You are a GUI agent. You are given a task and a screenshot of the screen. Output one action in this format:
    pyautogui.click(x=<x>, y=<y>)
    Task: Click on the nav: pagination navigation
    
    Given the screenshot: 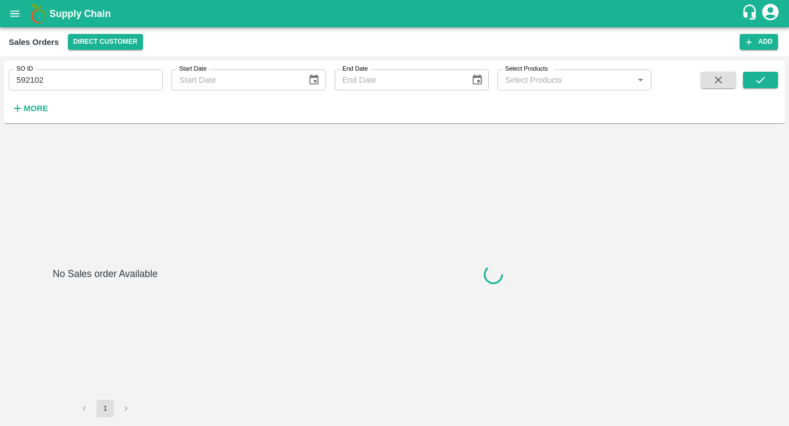 What is the action you would take?
    pyautogui.click(x=105, y=409)
    